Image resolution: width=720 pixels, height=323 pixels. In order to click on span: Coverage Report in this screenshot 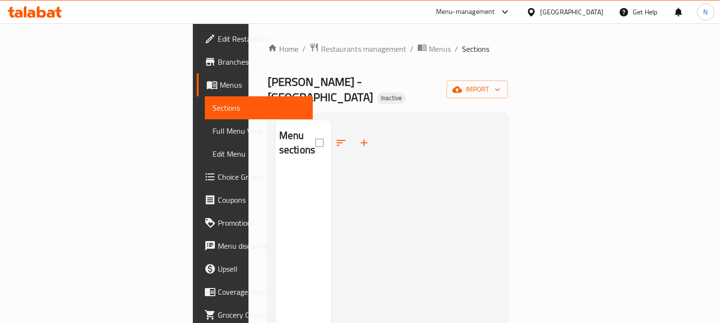, I will do `click(261, 292)`.